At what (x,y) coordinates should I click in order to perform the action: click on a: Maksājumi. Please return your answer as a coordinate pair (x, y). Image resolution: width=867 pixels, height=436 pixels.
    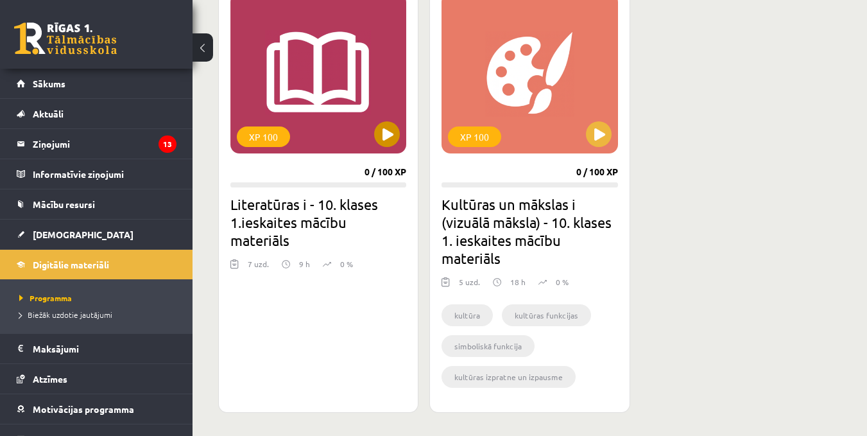
    Looking at the image, I should click on (96, 348).